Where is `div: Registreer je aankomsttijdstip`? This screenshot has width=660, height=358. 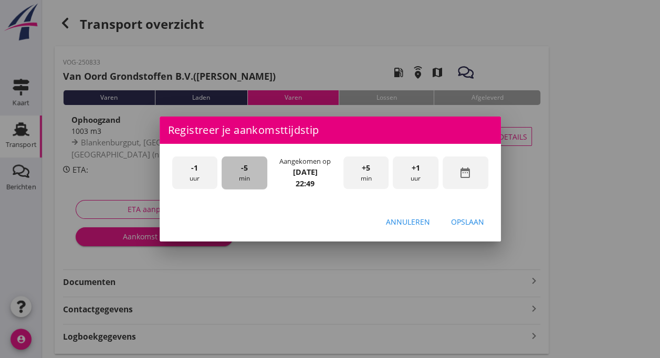 div: Registreer je aankomsttijdstip is located at coordinates (330, 130).